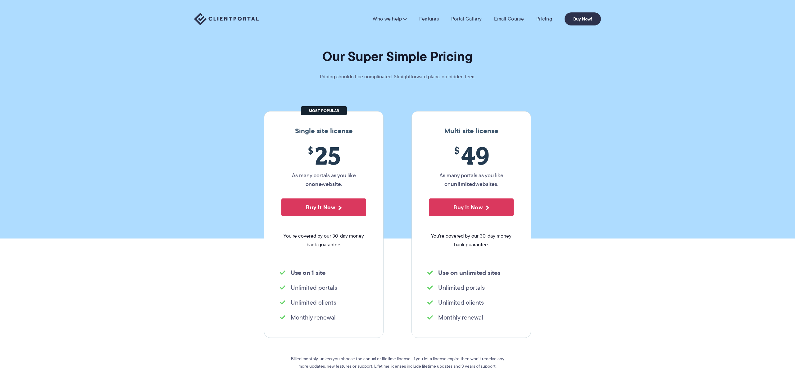  Describe the element at coordinates (323, 131) in the screenshot. I see `h3: Single site license` at that location.